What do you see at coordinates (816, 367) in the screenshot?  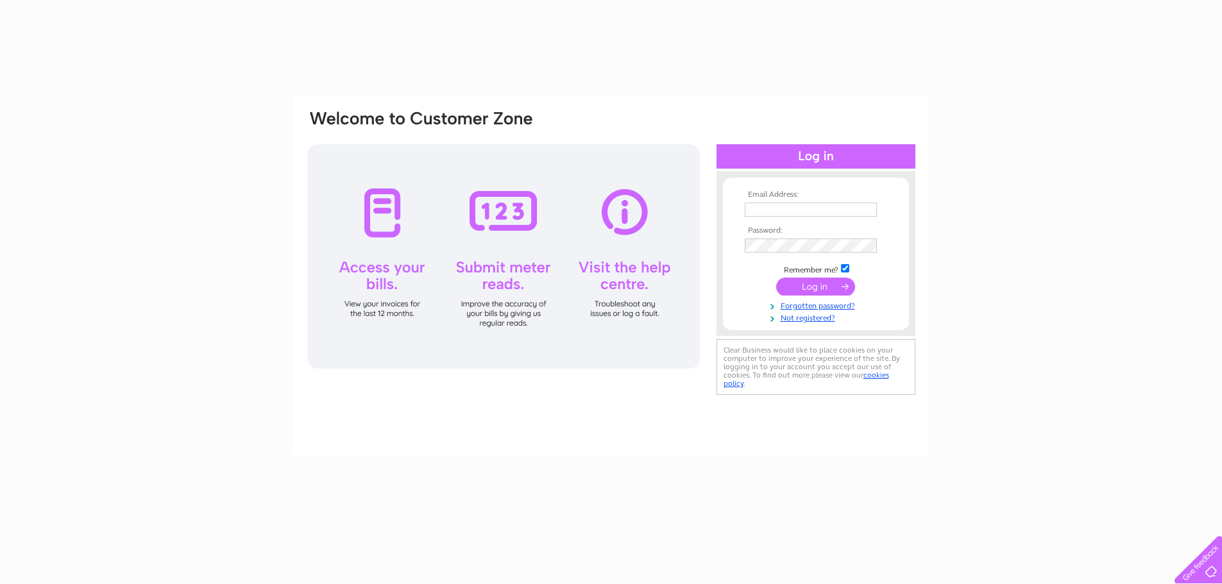 I see `div: Clear Business would like to place cookies on your computer to improve your experience of the sit...` at bounding box center [816, 367].